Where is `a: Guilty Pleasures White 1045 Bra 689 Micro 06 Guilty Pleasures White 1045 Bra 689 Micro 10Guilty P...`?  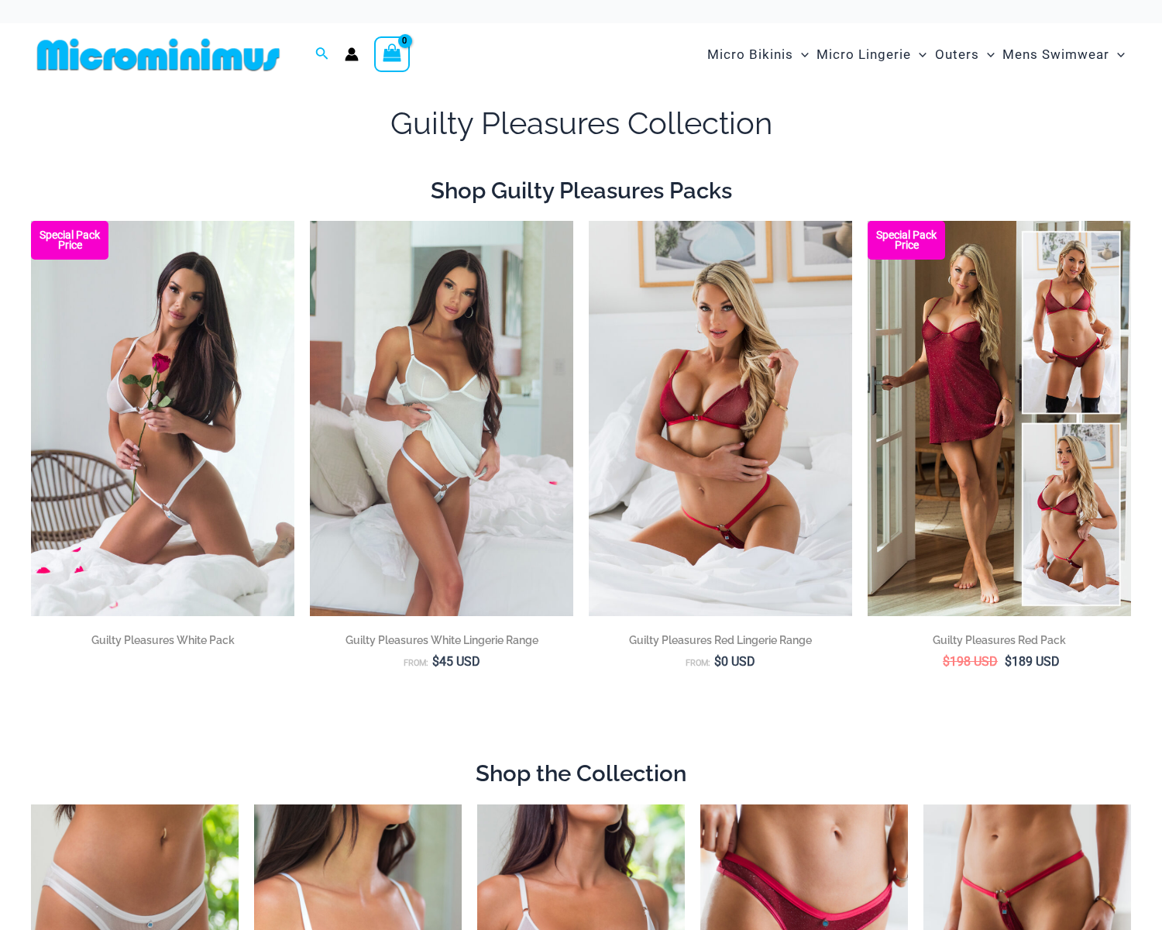 a: Guilty Pleasures White 1045 Bra 689 Micro 06 Guilty Pleasures White 1045 Bra 689 Micro 10Guilty P... is located at coordinates (163, 418).